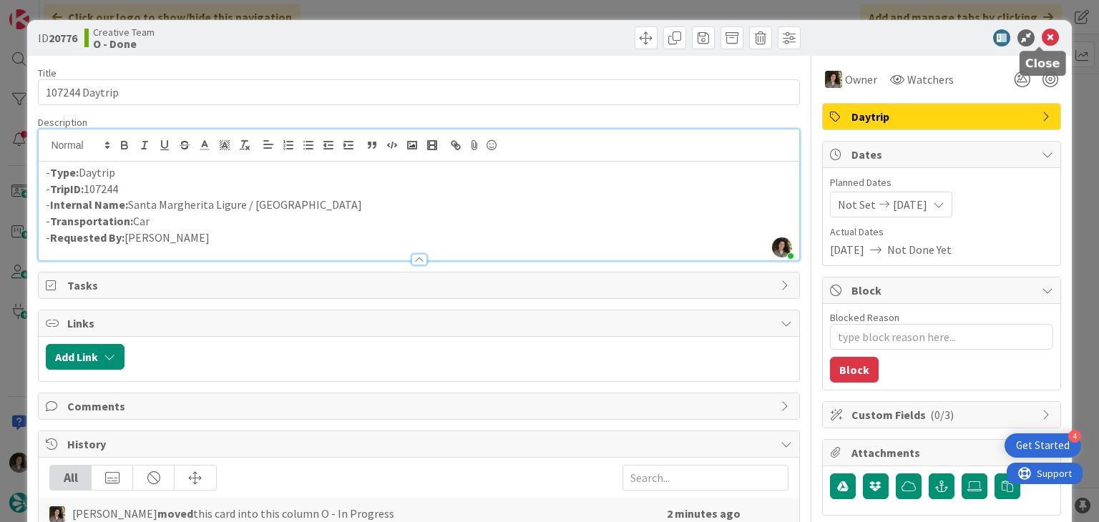 The height and width of the screenshot is (522, 1099). What do you see at coordinates (942, 183) in the screenshot?
I see `span: Planned Dates` at bounding box center [942, 183].